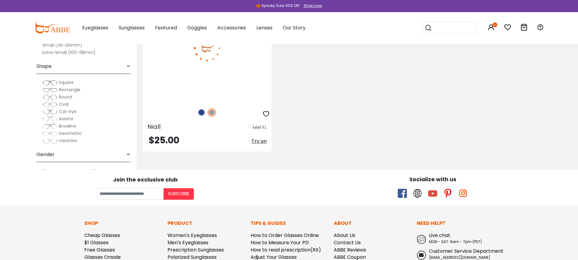  What do you see at coordinates (456, 242) in the screenshot?
I see `span: MON - SAT: 9am - 7pm (PST)` at bounding box center [456, 242].